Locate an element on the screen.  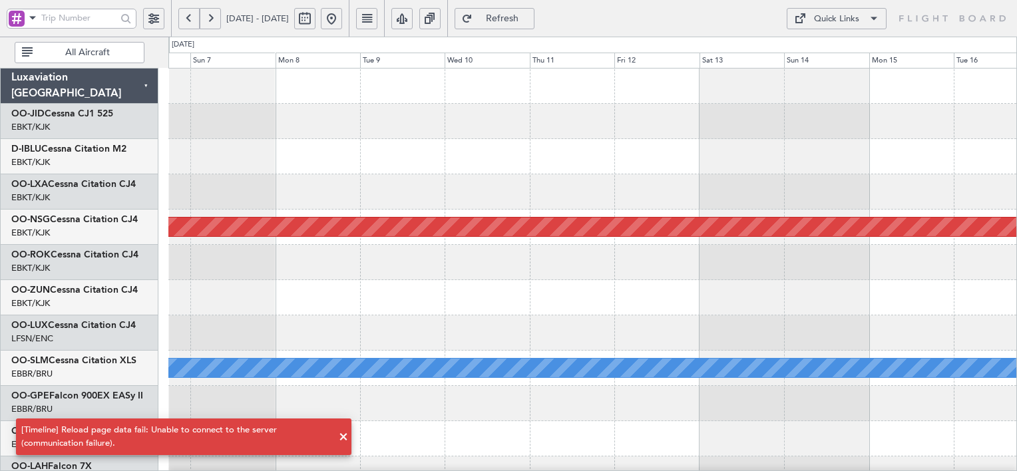
div: Sun 7 is located at coordinates (232, 61).